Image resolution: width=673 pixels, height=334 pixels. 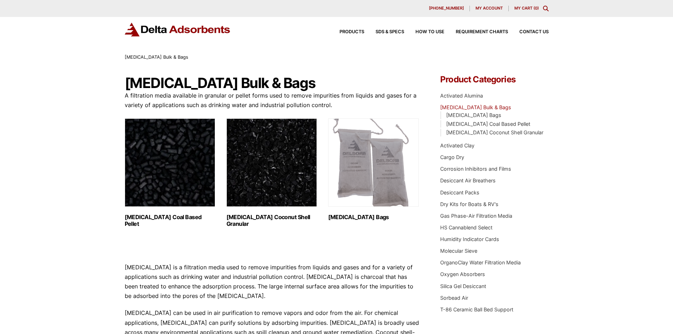 What do you see at coordinates (390, 32) in the screenshot?
I see `span: SDS & SPECS` at bounding box center [390, 32].